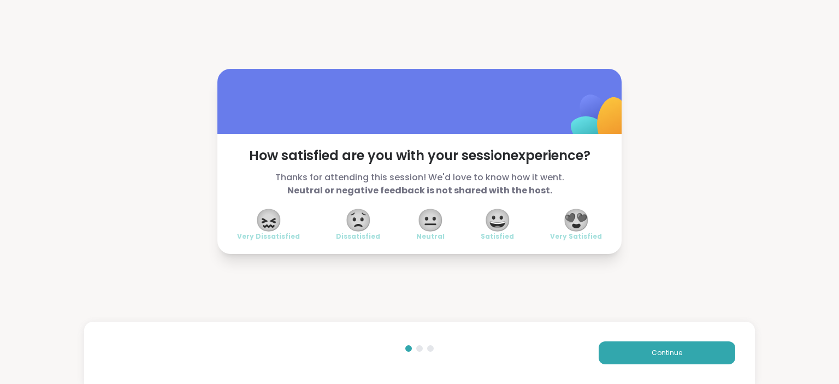 This screenshot has width=839, height=384. What do you see at coordinates (358, 237) in the screenshot?
I see `span: Dissatisfied` at bounding box center [358, 237].